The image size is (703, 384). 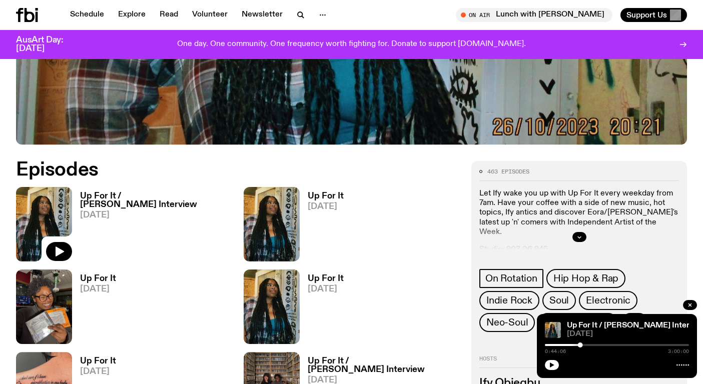 What do you see at coordinates (210, 15) in the screenshot?
I see `a: Volunteer` at bounding box center [210, 15].